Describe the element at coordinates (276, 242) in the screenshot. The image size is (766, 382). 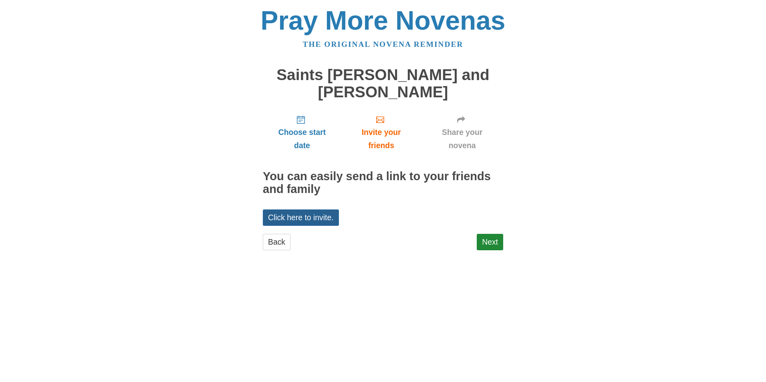
I see `a: Back` at that location.